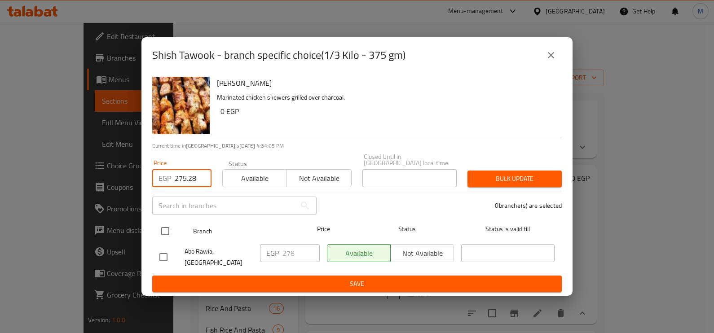 This screenshot has width=714, height=333. Describe the element at coordinates (255, 178) in the screenshot. I see `span: Available` at that location.